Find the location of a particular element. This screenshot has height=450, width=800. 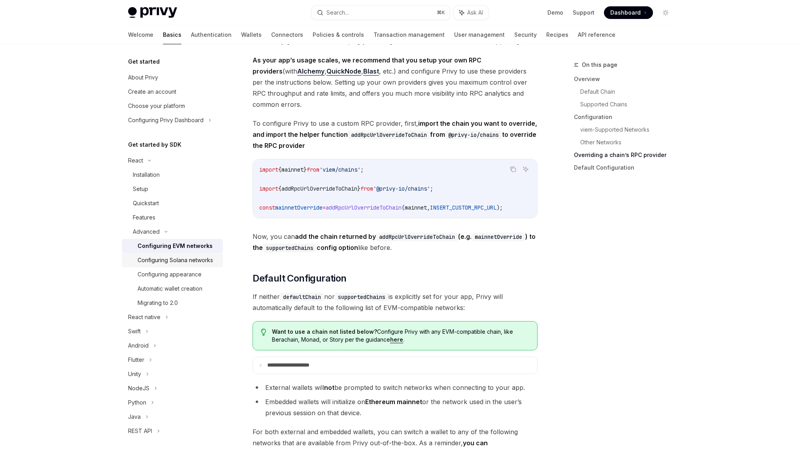

a: About Privy is located at coordinates (172, 77).